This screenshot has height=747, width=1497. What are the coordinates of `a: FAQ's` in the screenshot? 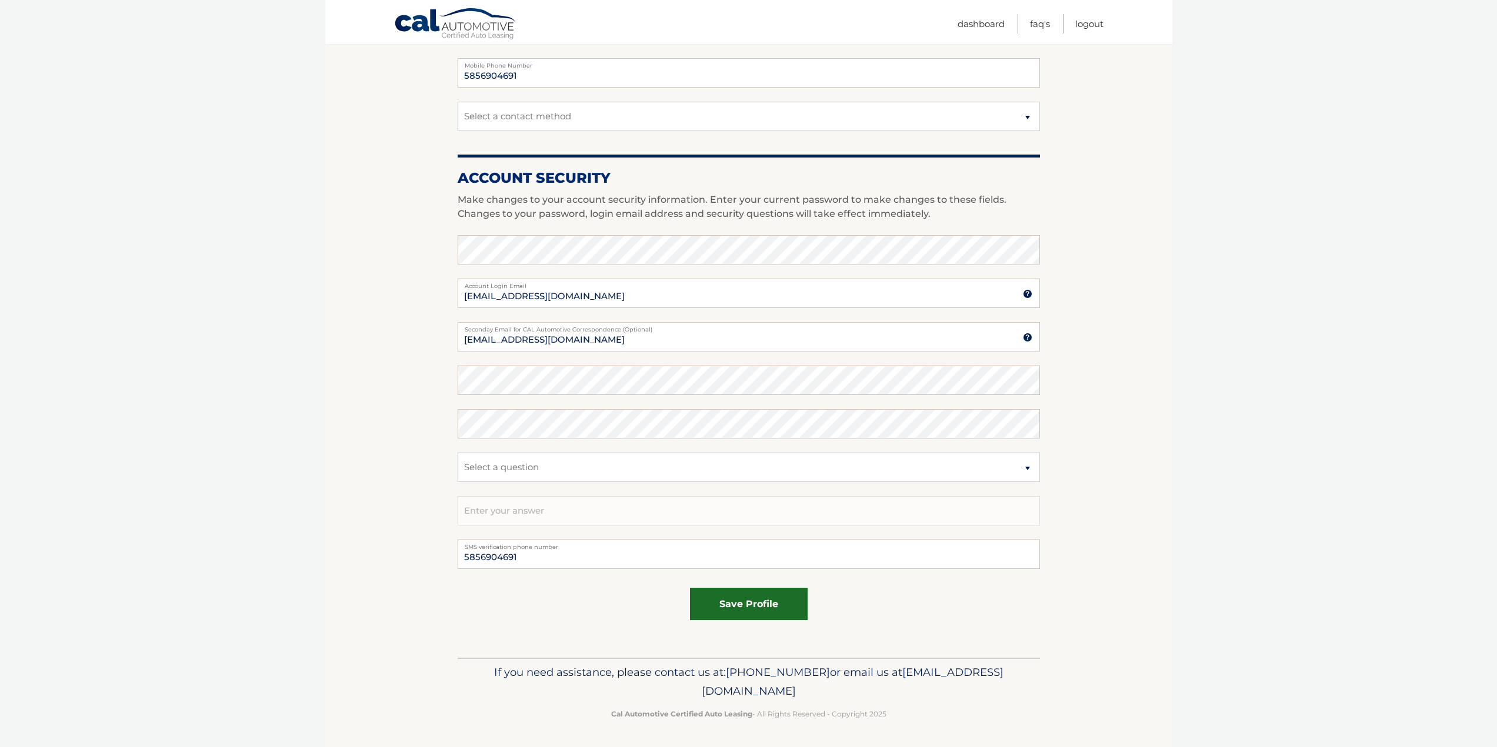 It's located at (1040, 24).